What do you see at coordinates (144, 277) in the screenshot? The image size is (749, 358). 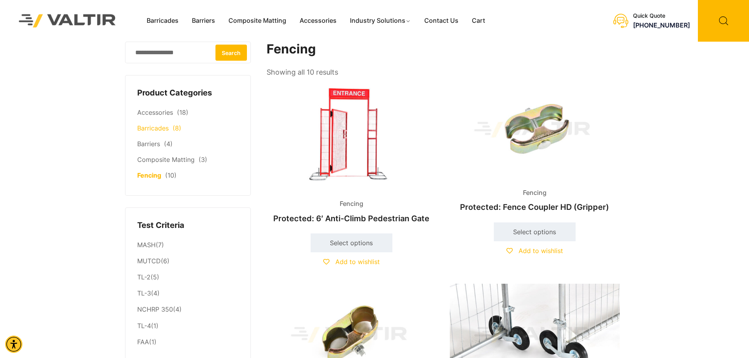 I see `a: TL-2` at bounding box center [144, 277].